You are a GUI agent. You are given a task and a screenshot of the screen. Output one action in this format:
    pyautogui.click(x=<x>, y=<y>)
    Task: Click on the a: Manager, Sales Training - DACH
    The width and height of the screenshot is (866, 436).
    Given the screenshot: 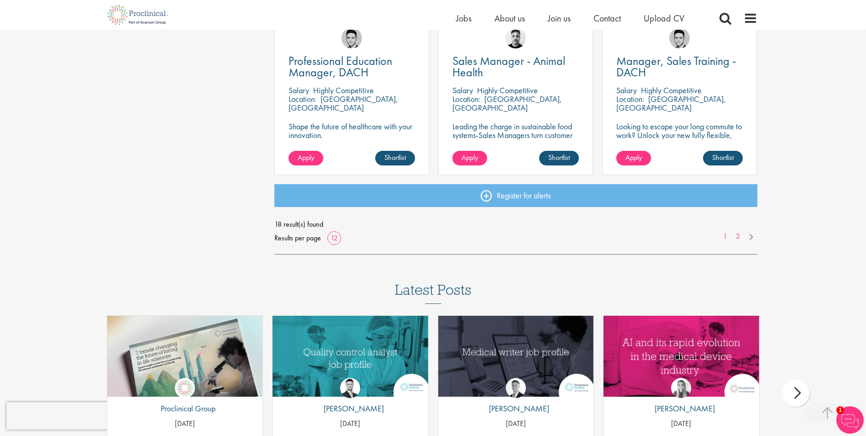 What is the action you would take?
    pyautogui.click(x=680, y=67)
    